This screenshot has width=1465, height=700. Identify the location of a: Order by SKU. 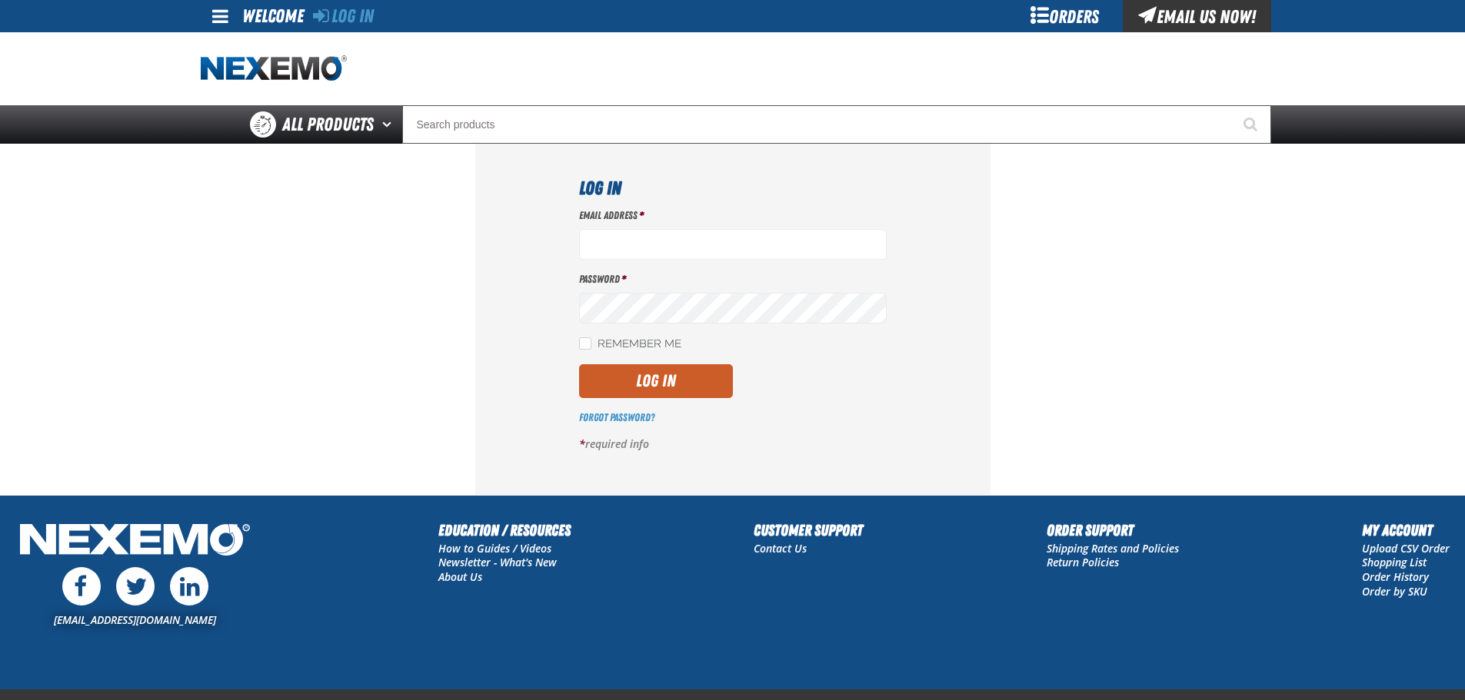
(1394, 591).